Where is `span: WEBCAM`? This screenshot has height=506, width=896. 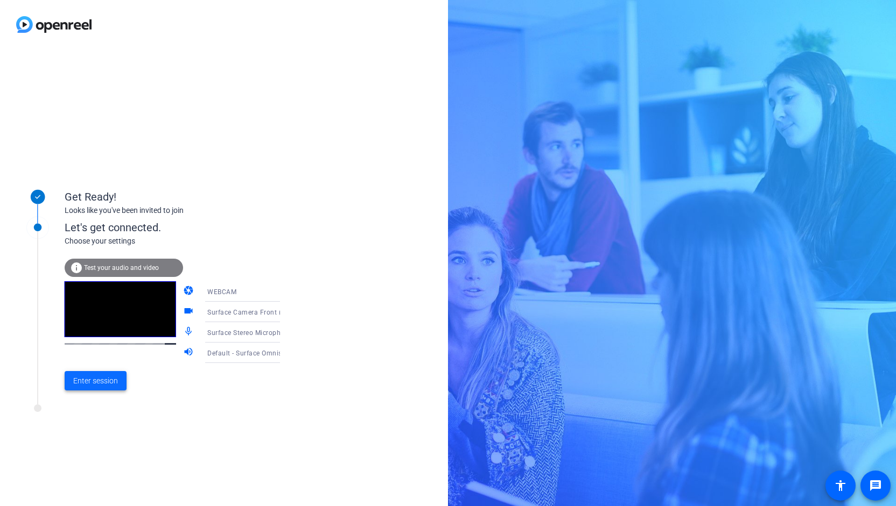
span: WEBCAM is located at coordinates (222, 292).